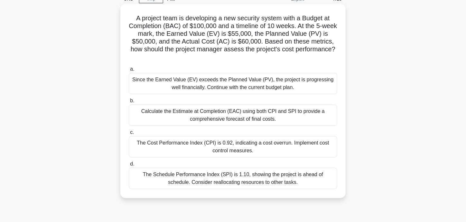 The height and width of the screenshot is (222, 466). What do you see at coordinates (132, 132) in the screenshot?
I see `span: c.` at bounding box center [132, 132].